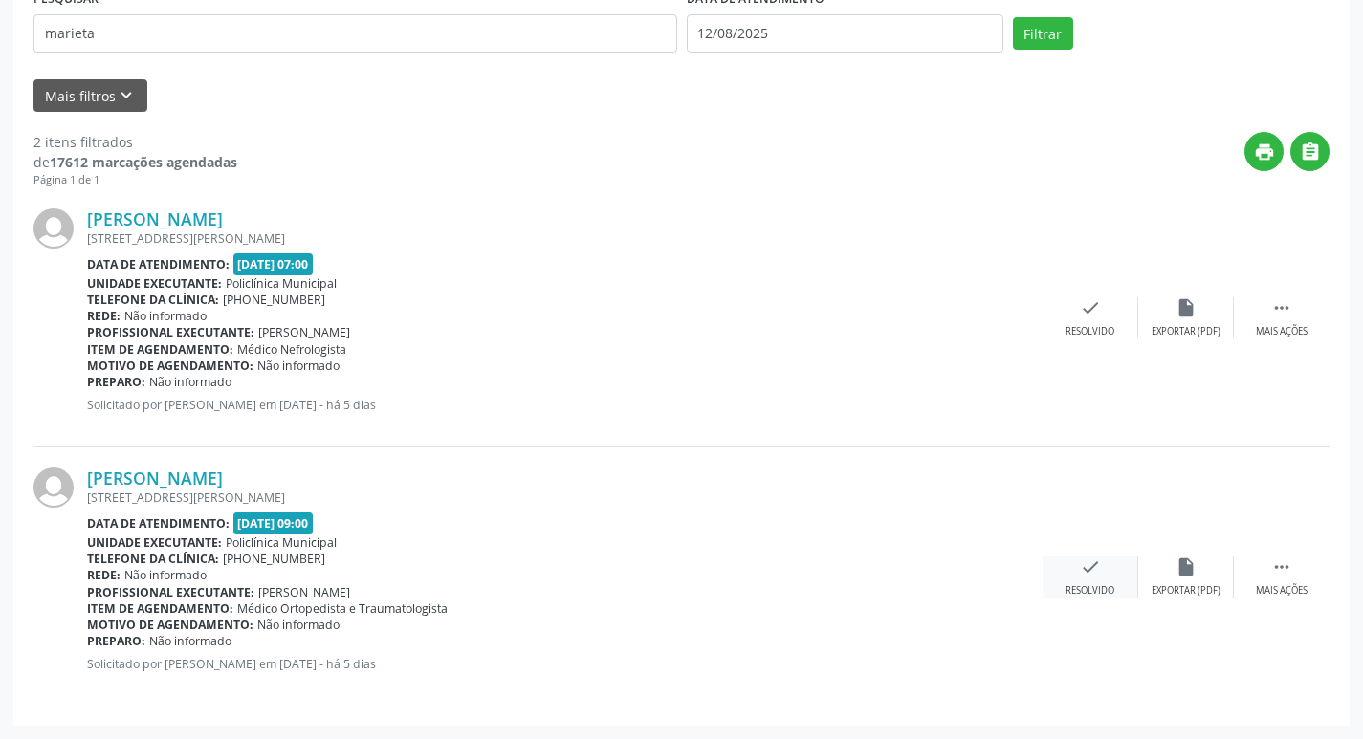 Image resolution: width=1363 pixels, height=739 pixels. I want to click on input: Nome, CNS, so click(355, 33).